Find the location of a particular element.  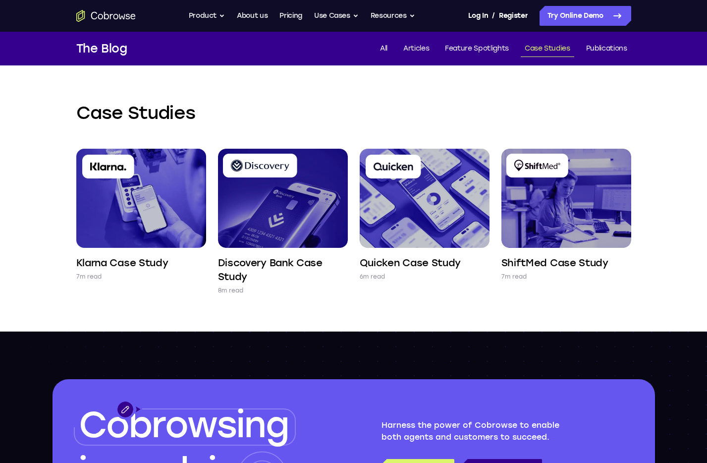

a: Register is located at coordinates (513, 16).